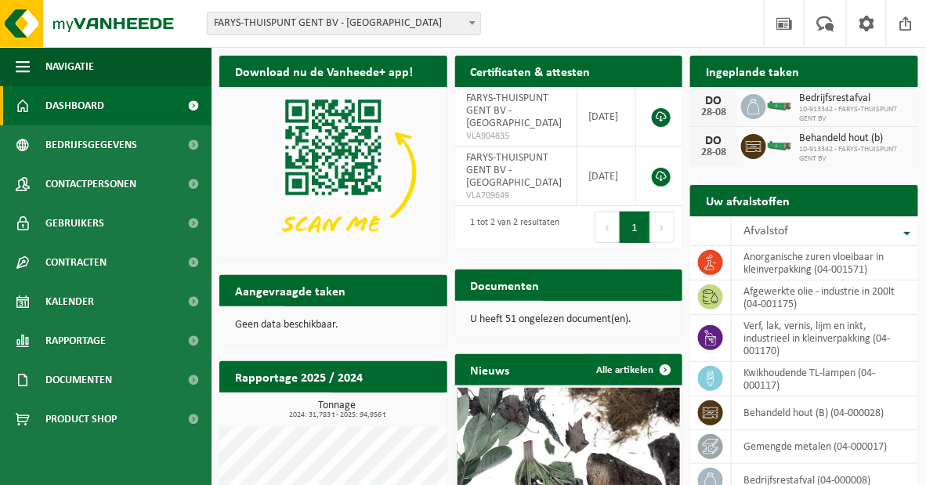 This screenshot has height=485, width=926. I want to click on span: Gebruikers, so click(74, 223).